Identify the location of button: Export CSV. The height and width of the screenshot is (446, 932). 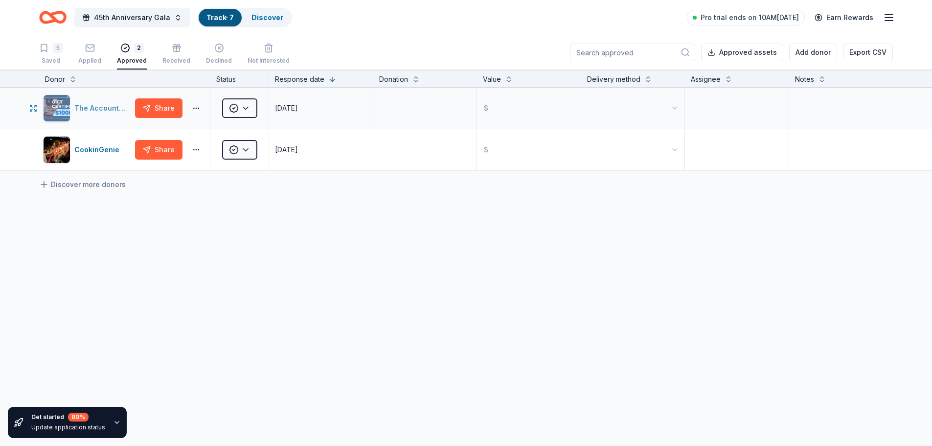
(868, 52).